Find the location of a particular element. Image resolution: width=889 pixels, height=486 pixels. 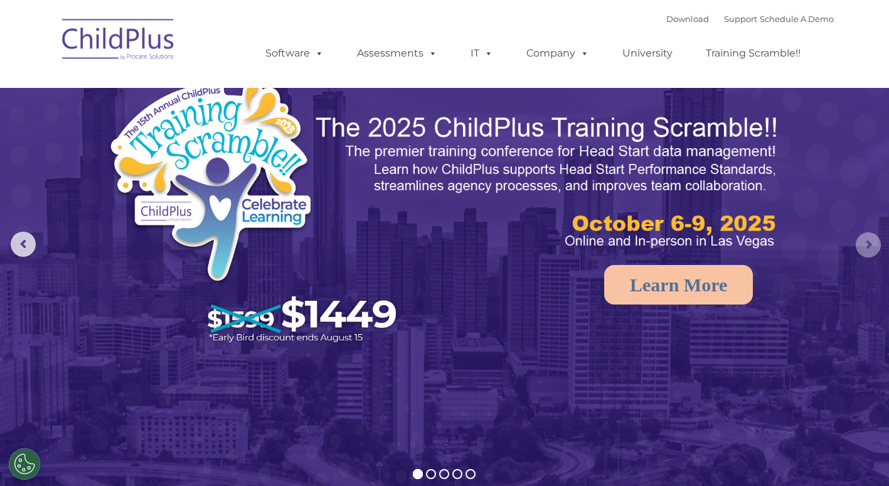

a: Software is located at coordinates (294, 53).